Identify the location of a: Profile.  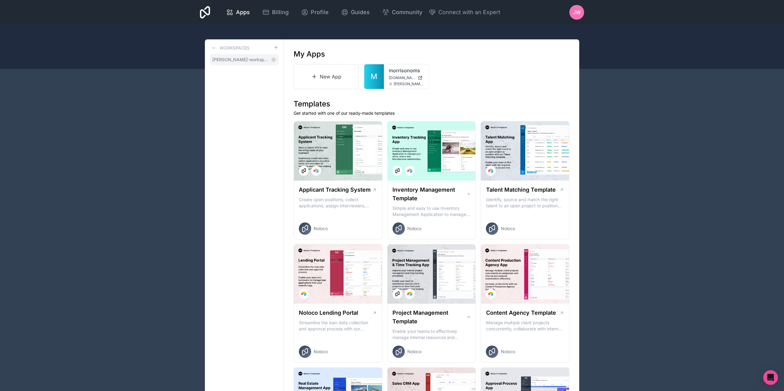
(315, 12).